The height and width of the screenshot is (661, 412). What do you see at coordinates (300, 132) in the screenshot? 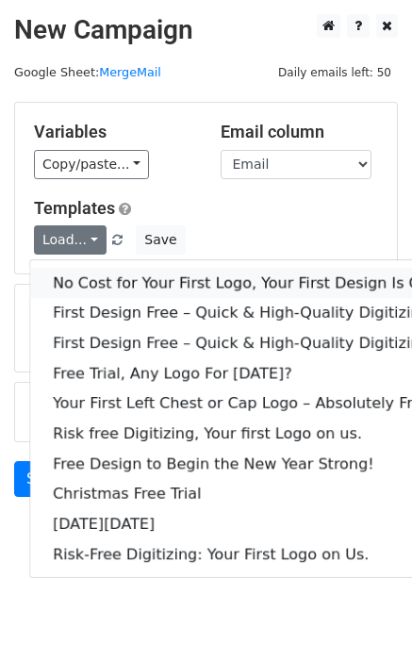
I see `h5: Email column` at bounding box center [300, 132].